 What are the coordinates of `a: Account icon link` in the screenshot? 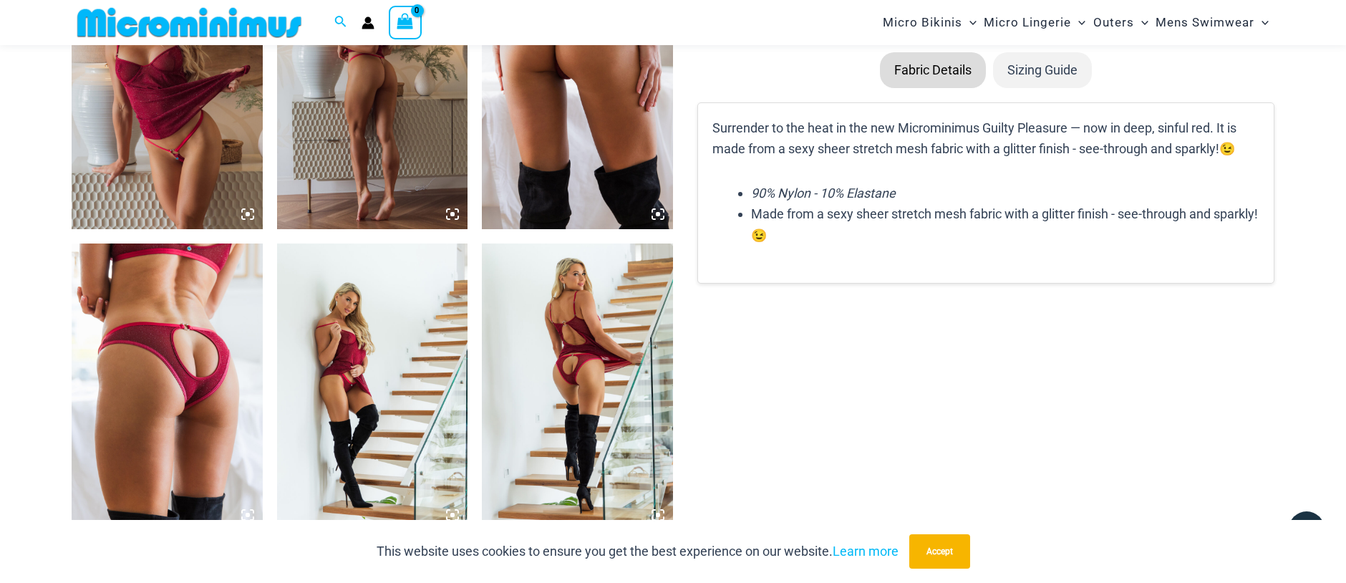 It's located at (368, 23).